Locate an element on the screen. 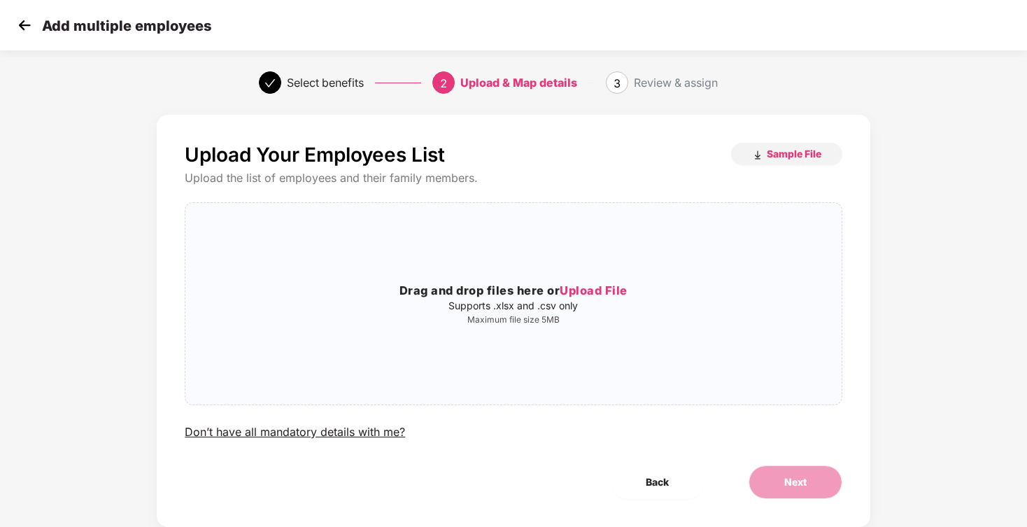  p: Supports .xlsx and .csv only is located at coordinates (513, 306).